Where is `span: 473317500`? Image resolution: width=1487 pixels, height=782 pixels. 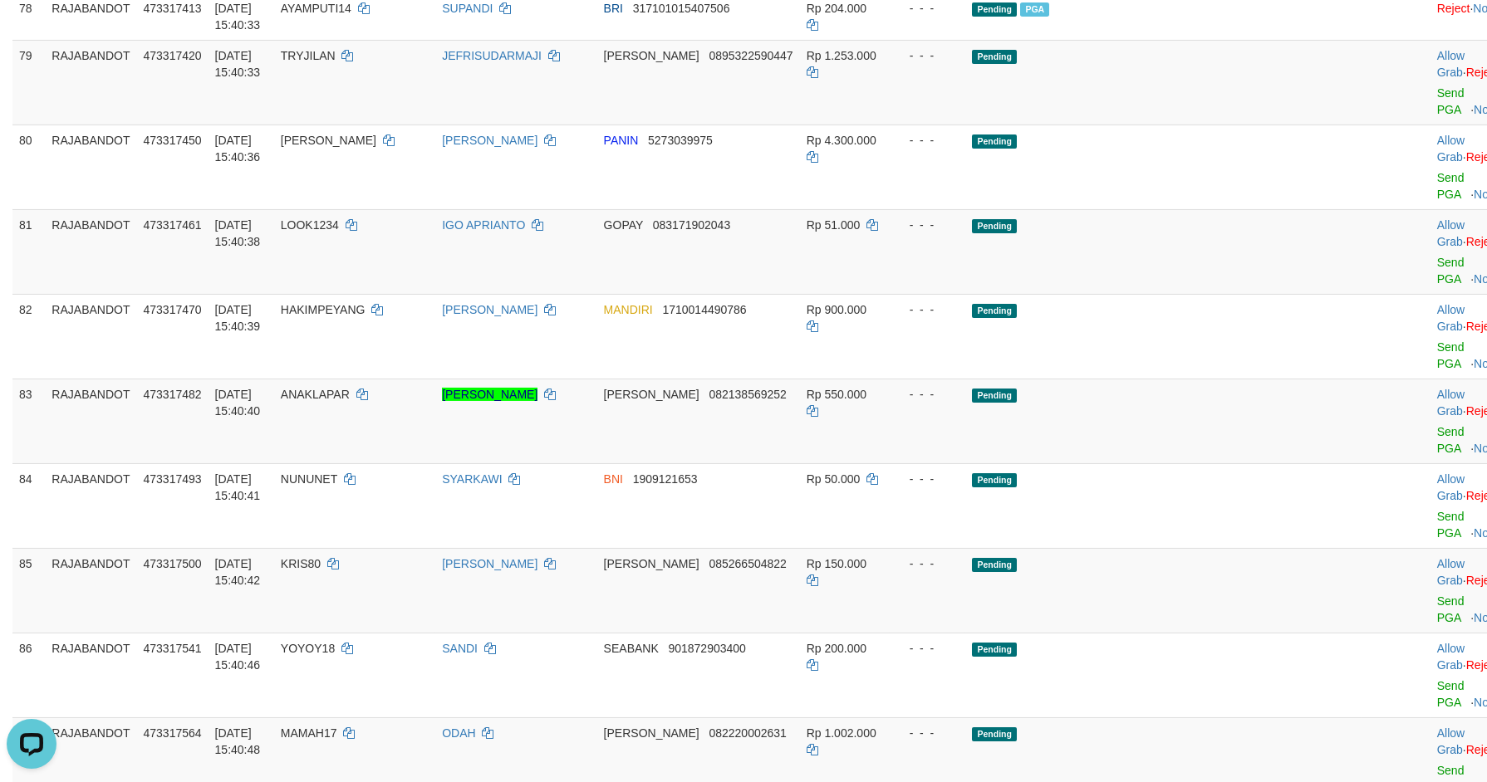 span: 473317500 is located at coordinates (172, 564).